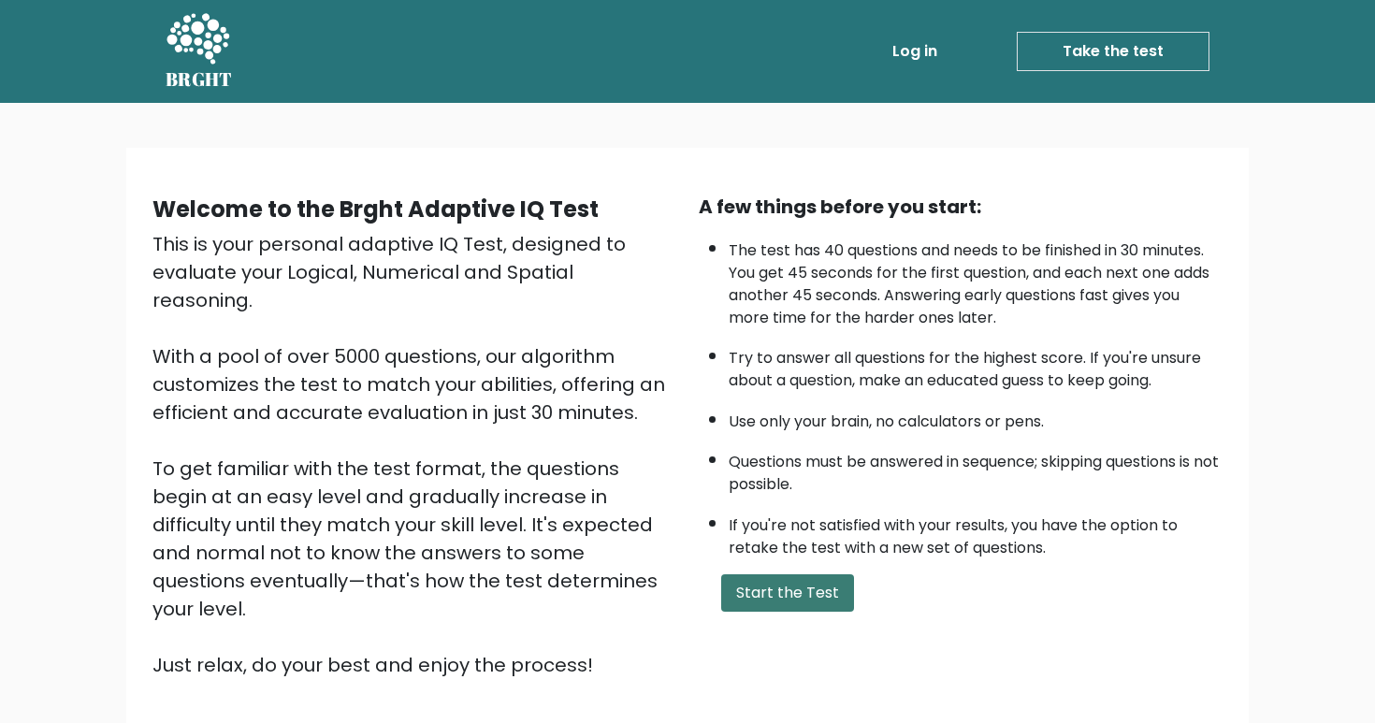  Describe the element at coordinates (199, 51) in the screenshot. I see `a: BRGHT` at that location.